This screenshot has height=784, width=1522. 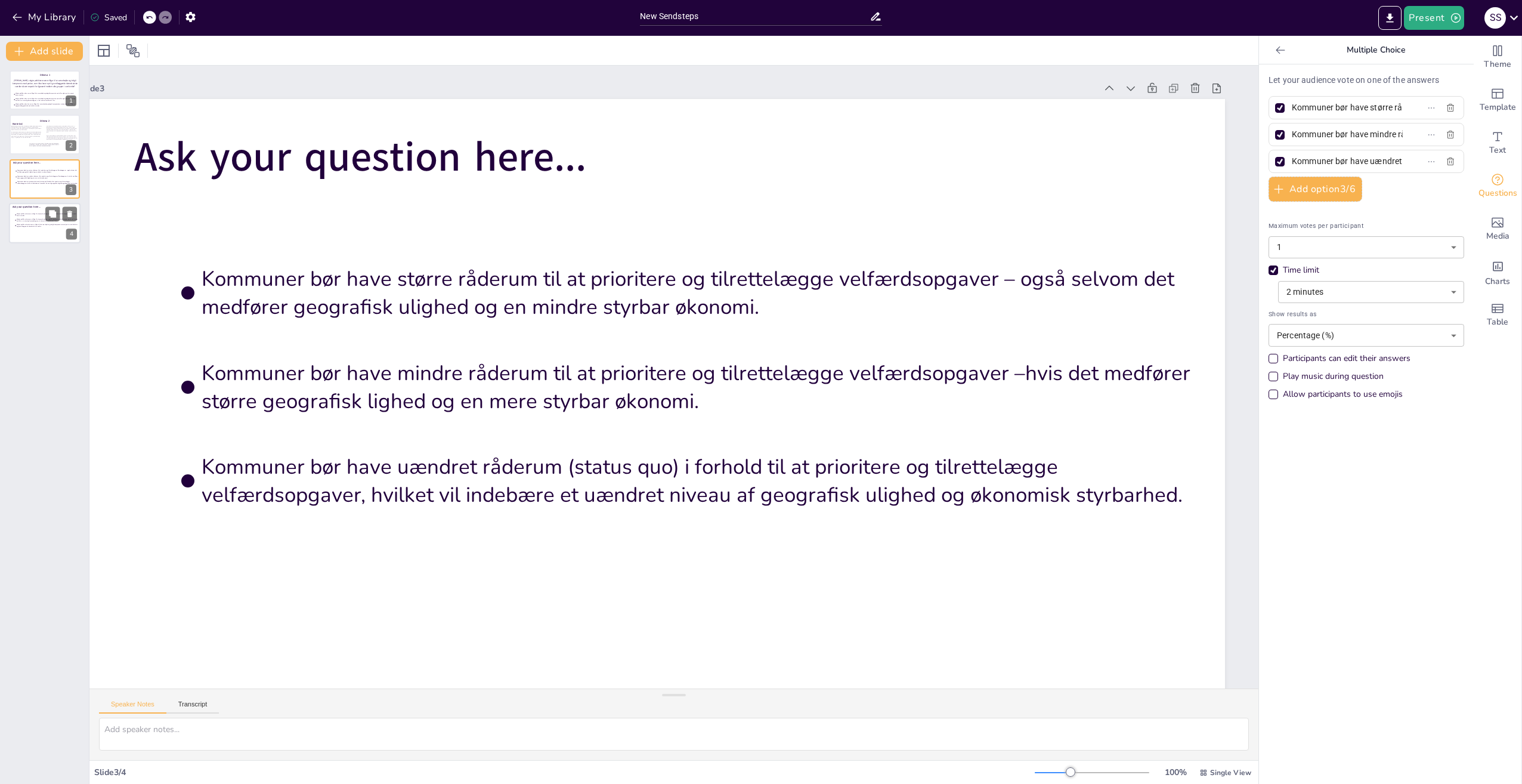 What do you see at coordinates (1498, 186) in the screenshot?
I see `div: Get real-time input from your audience` at bounding box center [1498, 186].